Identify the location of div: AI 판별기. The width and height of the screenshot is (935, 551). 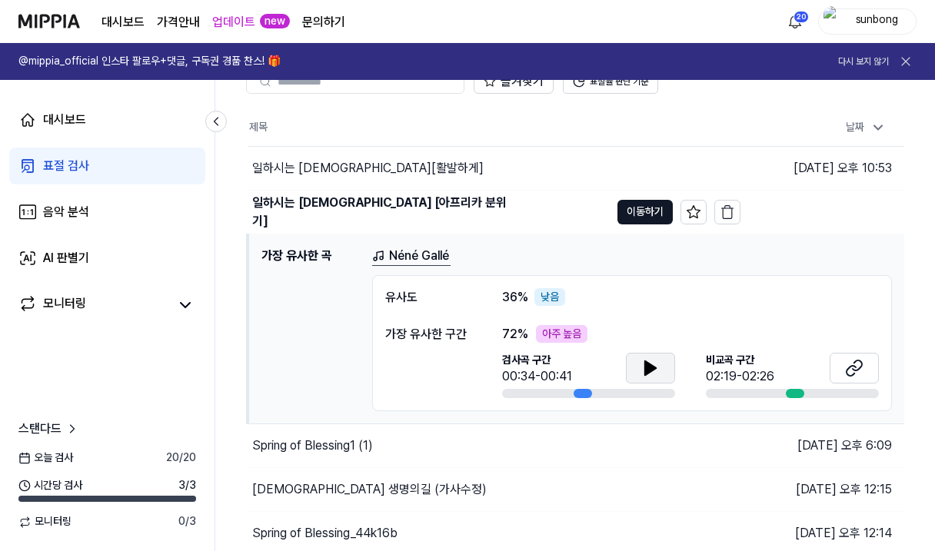
(66, 258).